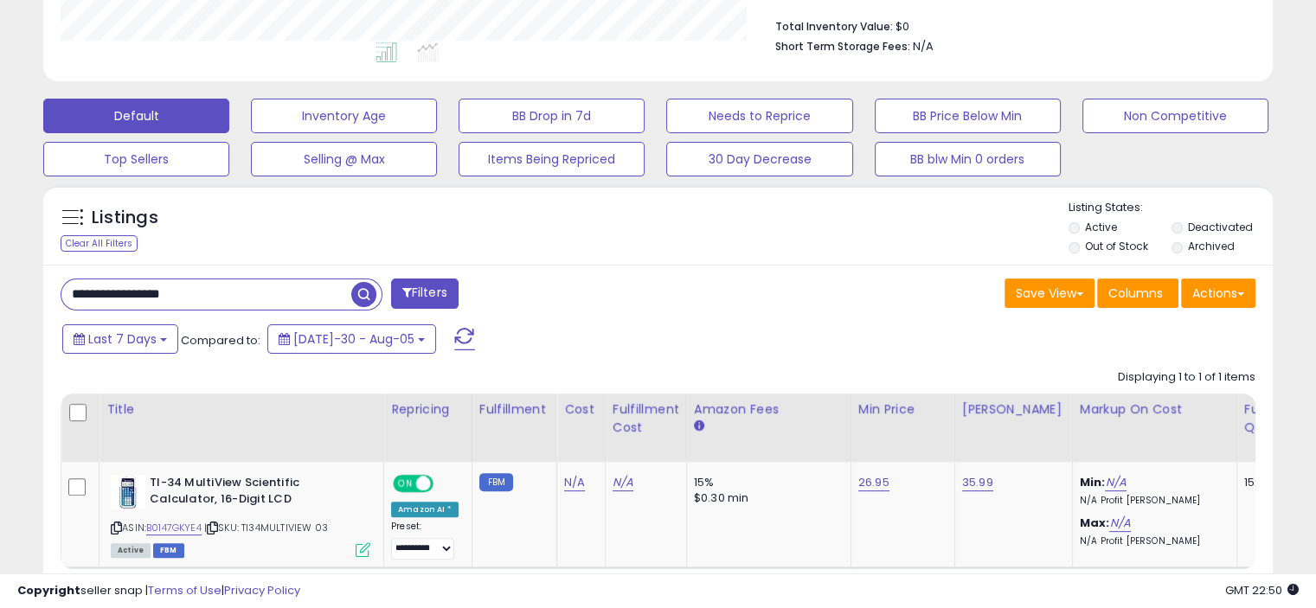  What do you see at coordinates (1093, 482) in the screenshot?
I see `b: Min:` at bounding box center [1093, 482].